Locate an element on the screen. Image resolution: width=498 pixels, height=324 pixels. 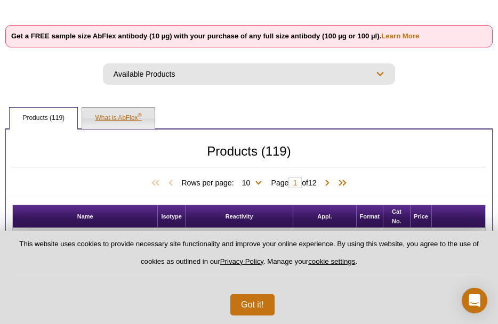
span: Last Page is located at coordinates (341, 183).